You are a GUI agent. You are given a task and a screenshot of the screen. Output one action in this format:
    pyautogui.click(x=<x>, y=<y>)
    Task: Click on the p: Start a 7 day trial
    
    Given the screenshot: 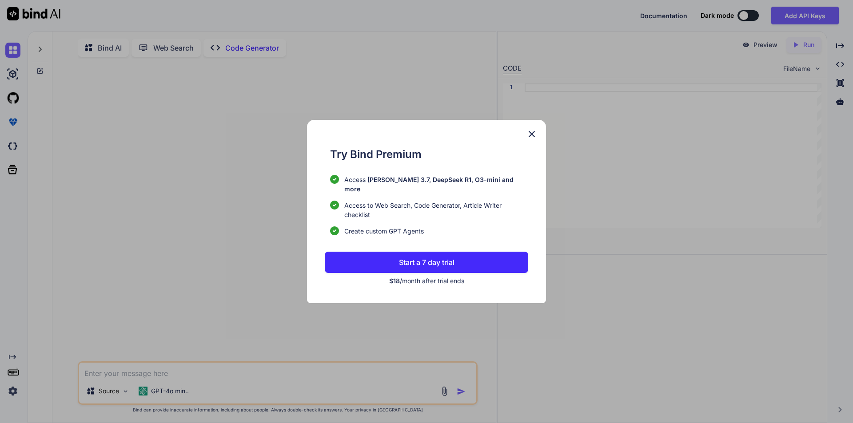 What is the action you would take?
    pyautogui.click(x=426, y=263)
    